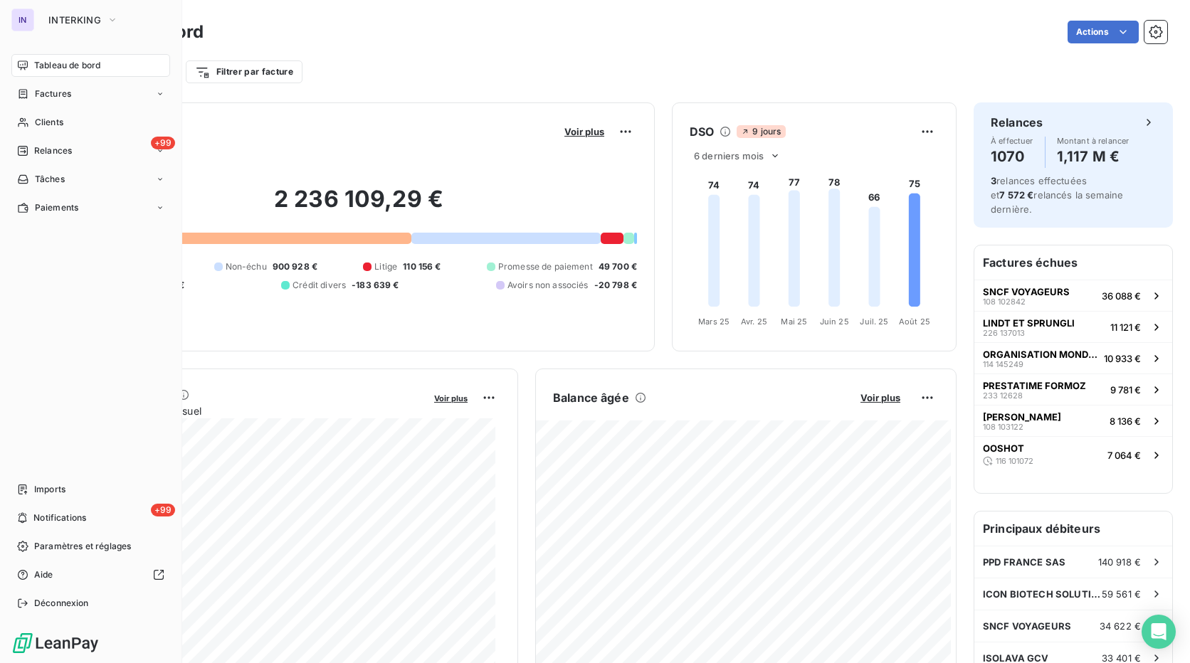 This screenshot has height=663, width=1190. What do you see at coordinates (1073, 389) in the screenshot?
I see `button: PRESTATIME FORMOZ233 126289 781 €` at bounding box center [1073, 389].